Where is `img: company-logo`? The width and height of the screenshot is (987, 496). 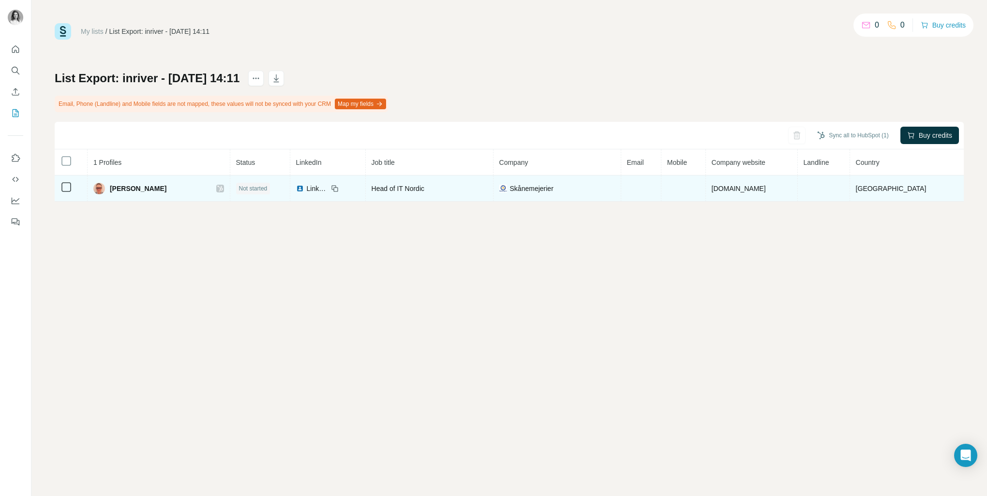 img: company-logo is located at coordinates (503, 189).